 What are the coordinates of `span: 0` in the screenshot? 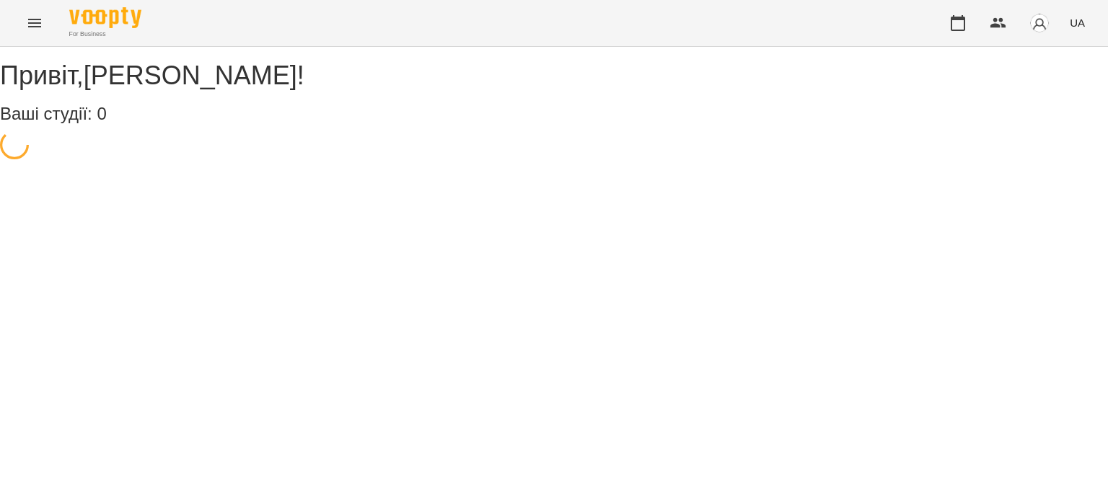 It's located at (101, 113).